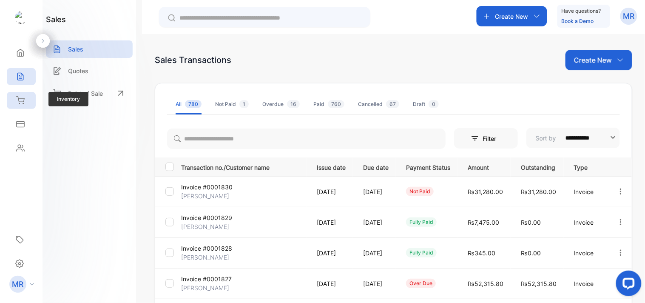 The image size is (645, 303). I want to click on p: Outstanding, so click(539, 166).